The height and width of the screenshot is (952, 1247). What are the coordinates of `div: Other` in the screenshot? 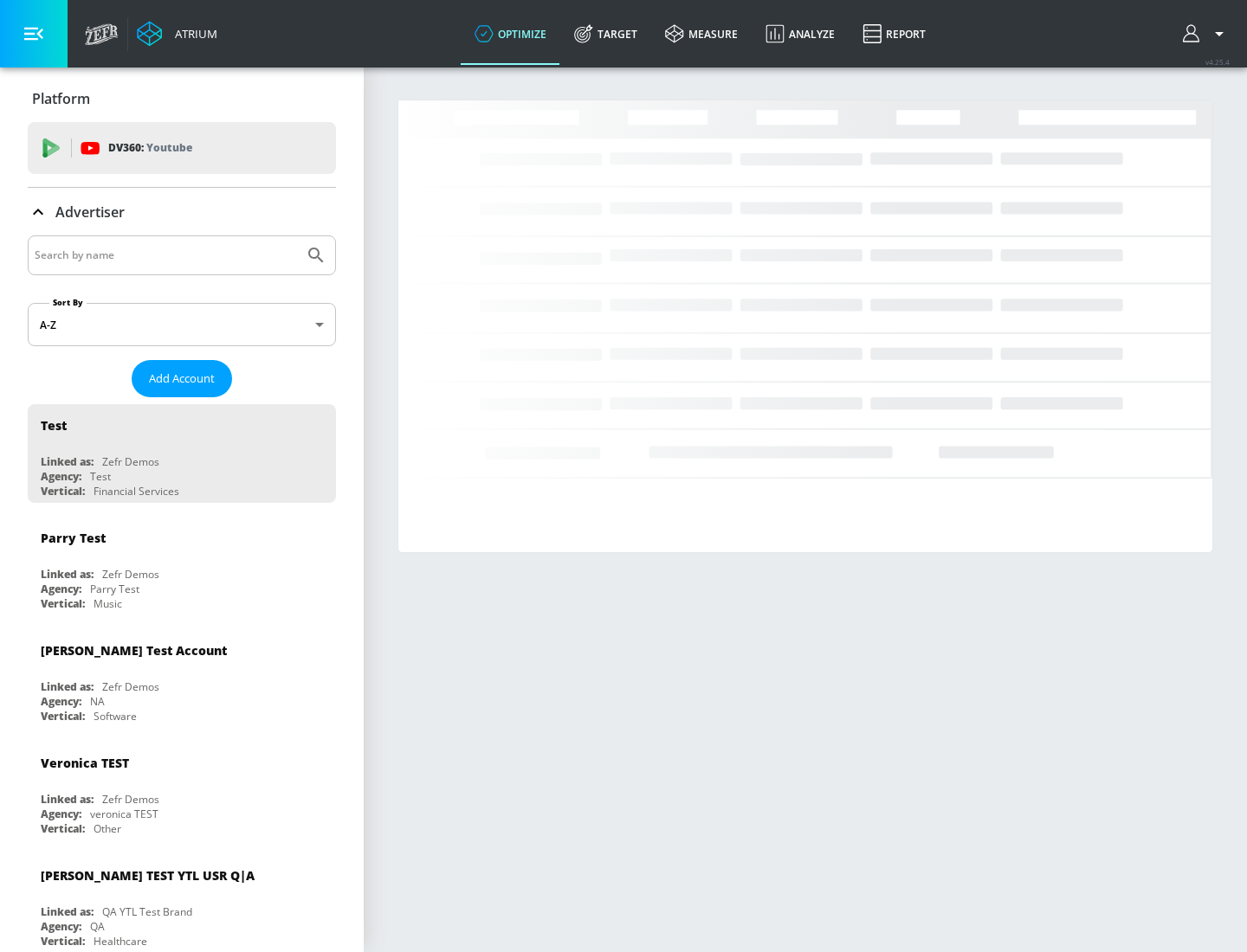 It's located at (108, 828).